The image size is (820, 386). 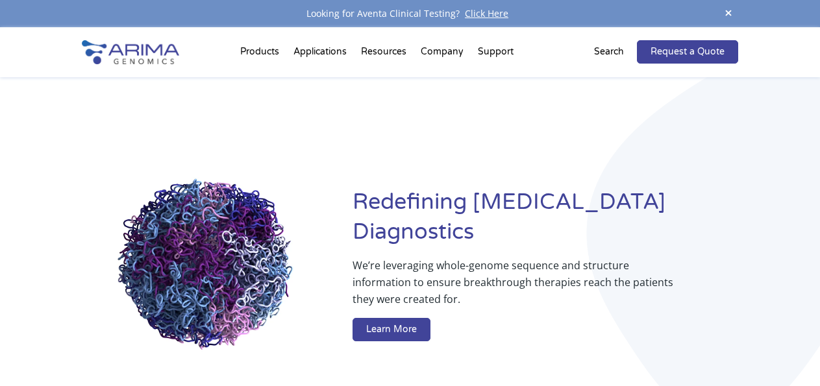 I want to click on div: Chat Widget, so click(x=788, y=355).